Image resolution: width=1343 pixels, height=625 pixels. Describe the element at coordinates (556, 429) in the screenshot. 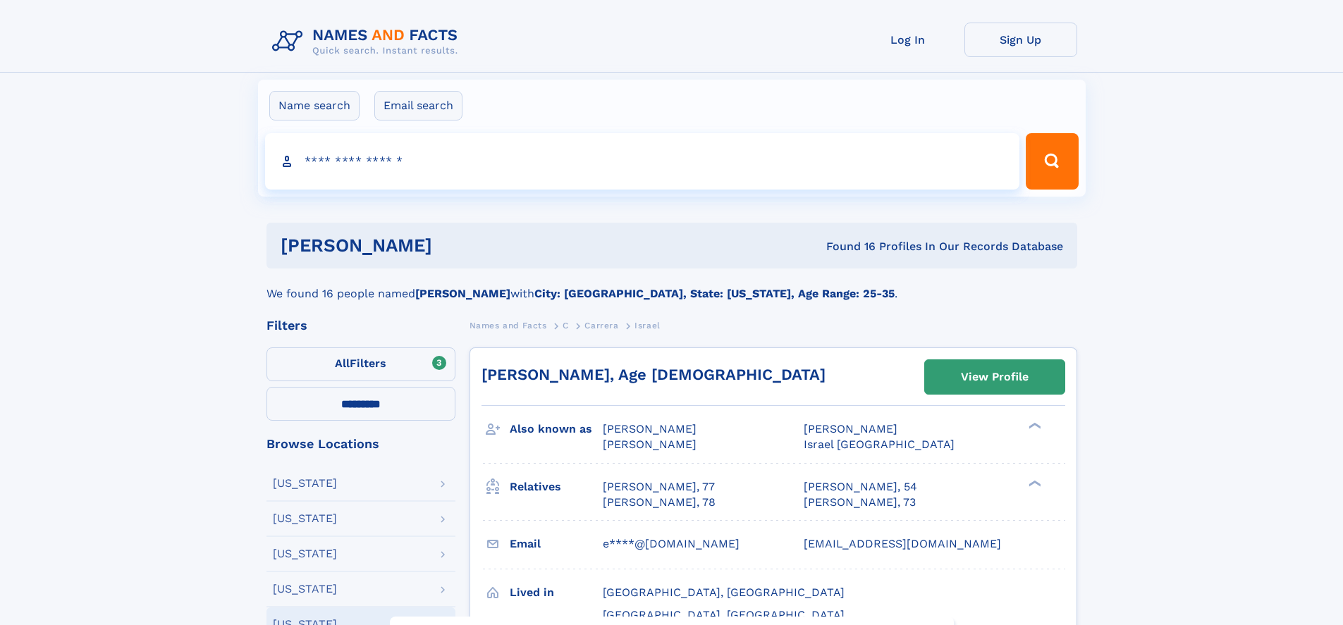

I see `h3: Also known as` at that location.